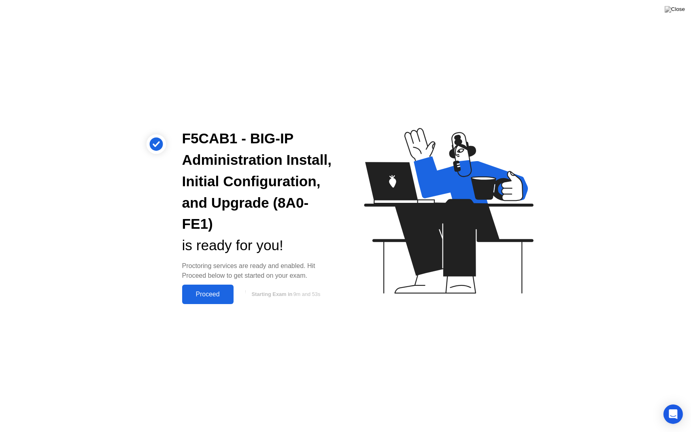 The image size is (691, 432). Describe the element at coordinates (674, 9) in the screenshot. I see `img: Close` at that location.